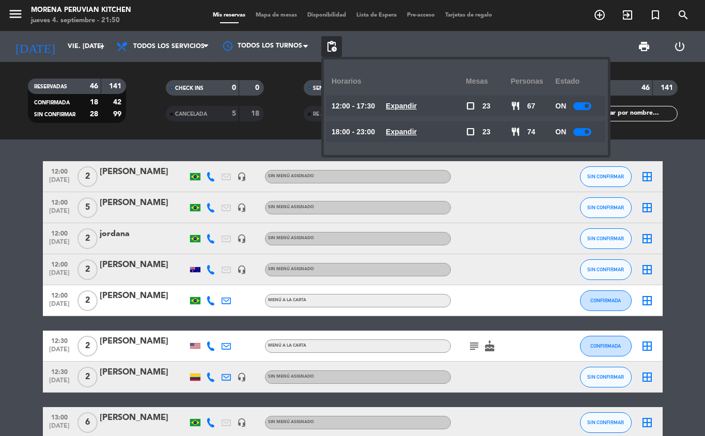 The width and height of the screenshot is (705, 436). I want to click on i: subject, so click(474, 346).